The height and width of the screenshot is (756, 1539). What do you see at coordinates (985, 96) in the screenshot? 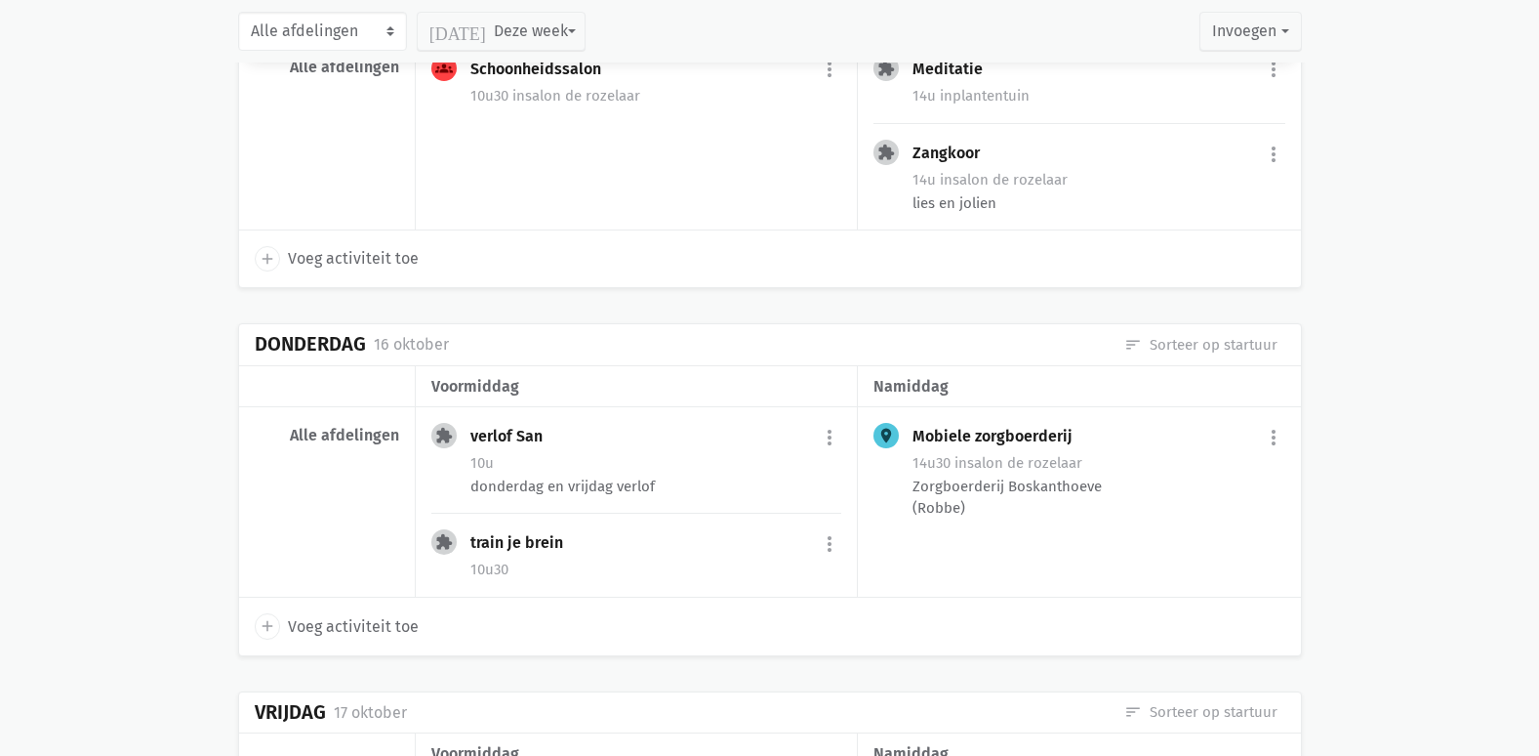
I see `span: plantentuin` at bounding box center [985, 96].